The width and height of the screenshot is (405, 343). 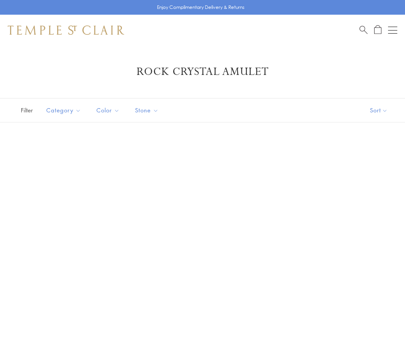 What do you see at coordinates (109, 110) in the screenshot?
I see `span: Color` at bounding box center [109, 110].